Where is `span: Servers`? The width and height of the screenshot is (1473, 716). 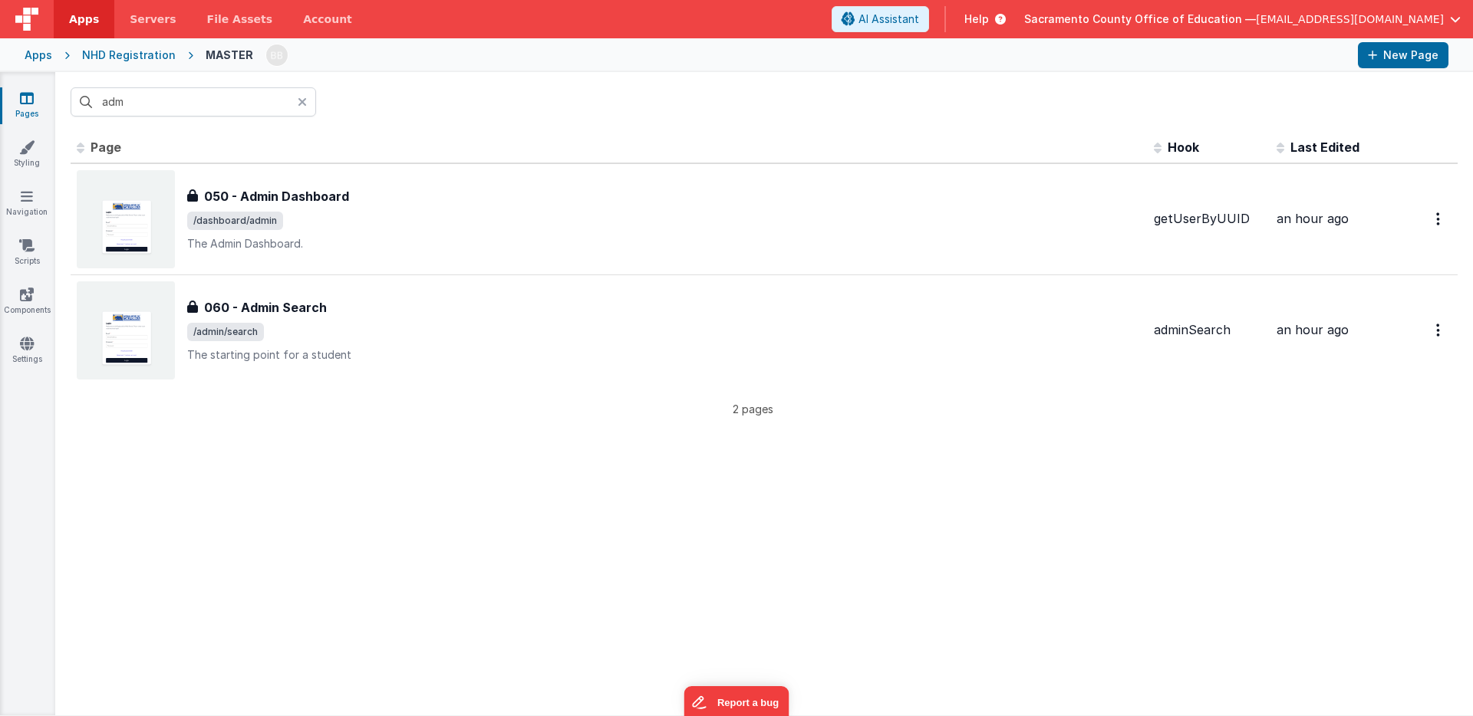 span: Servers is located at coordinates (153, 19).